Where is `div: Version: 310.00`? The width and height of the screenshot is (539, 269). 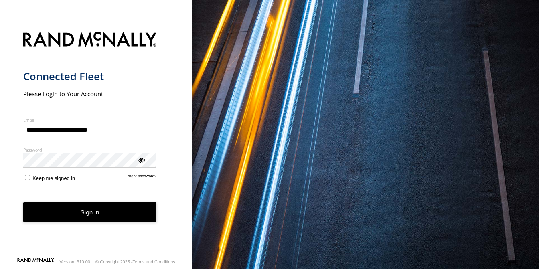 div: Version: 310.00 is located at coordinates (75, 262).